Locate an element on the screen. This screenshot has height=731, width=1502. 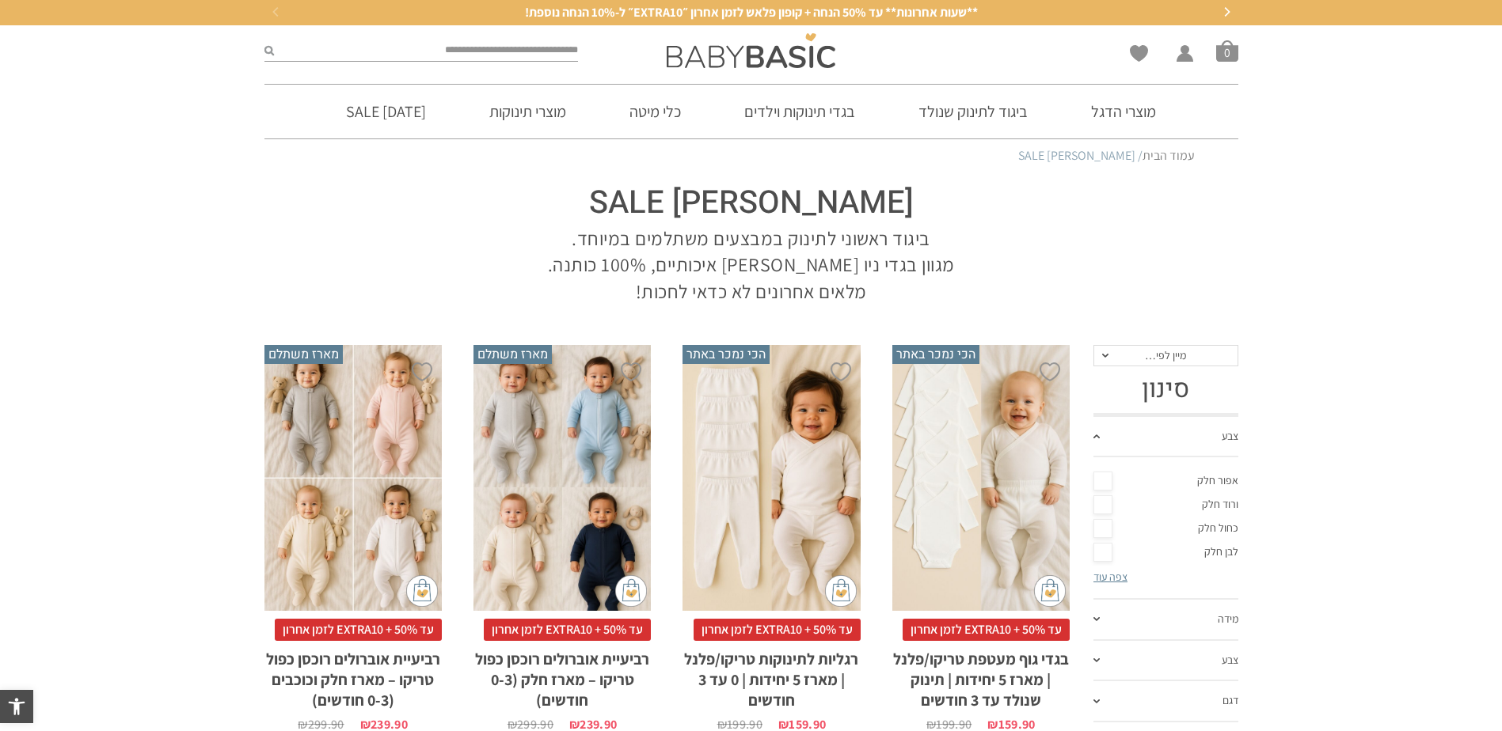
a: אפור חלק is located at coordinates (1165, 481).